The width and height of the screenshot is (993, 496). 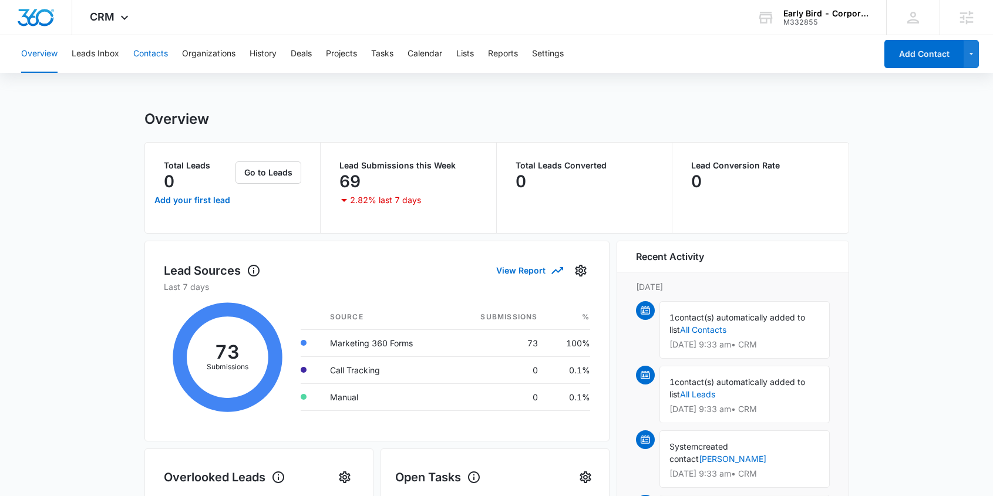 What do you see at coordinates (268, 172) in the screenshot?
I see `a: Go to Leads` at bounding box center [268, 172].